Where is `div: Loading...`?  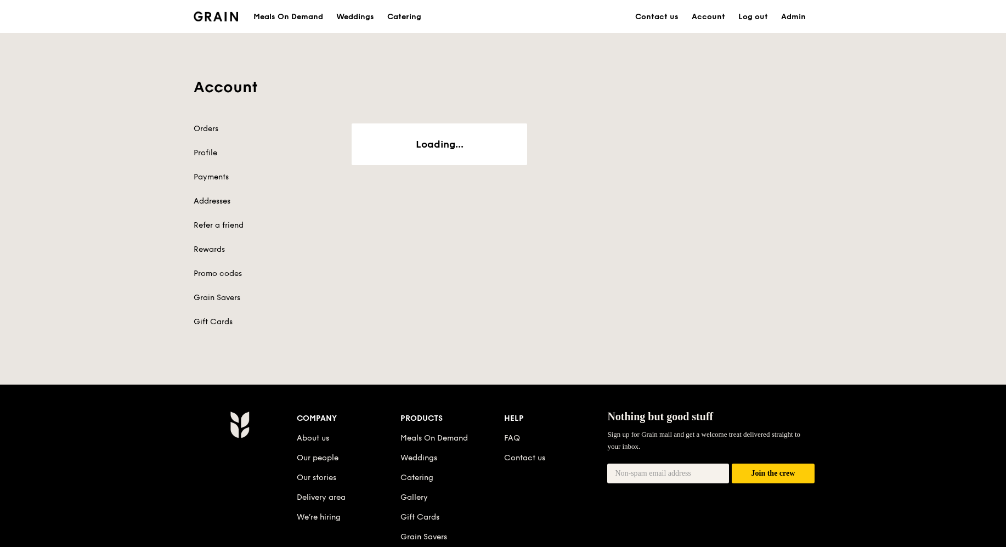
div: Loading... is located at coordinates (439, 144).